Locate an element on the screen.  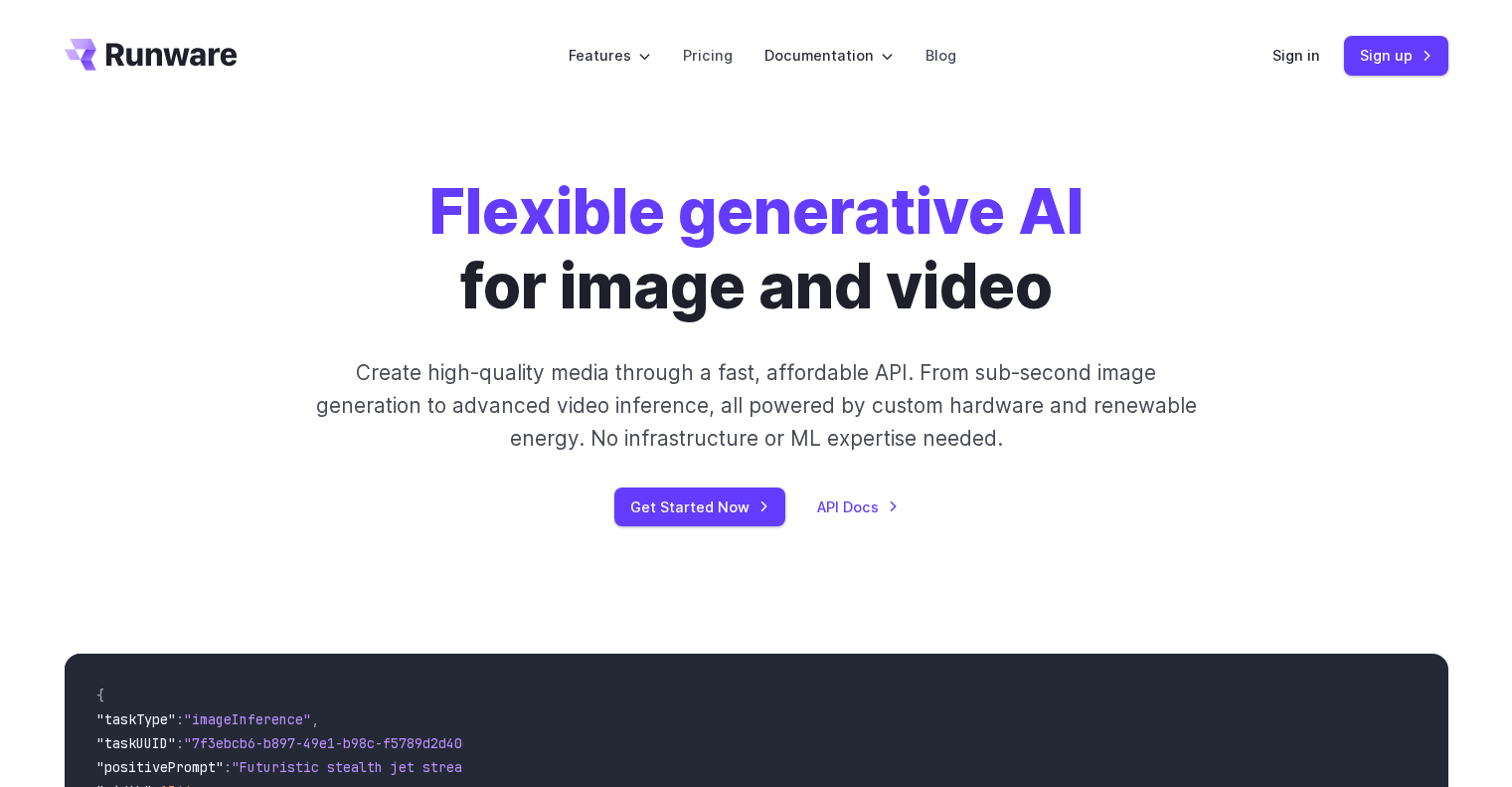
a: Pricing is located at coordinates (708, 55).